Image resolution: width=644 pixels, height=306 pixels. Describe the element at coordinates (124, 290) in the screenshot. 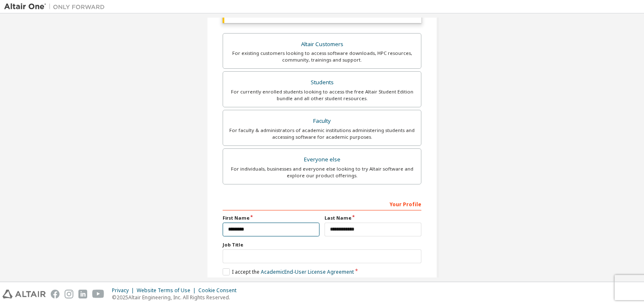

I see `div: Privacy` at that location.